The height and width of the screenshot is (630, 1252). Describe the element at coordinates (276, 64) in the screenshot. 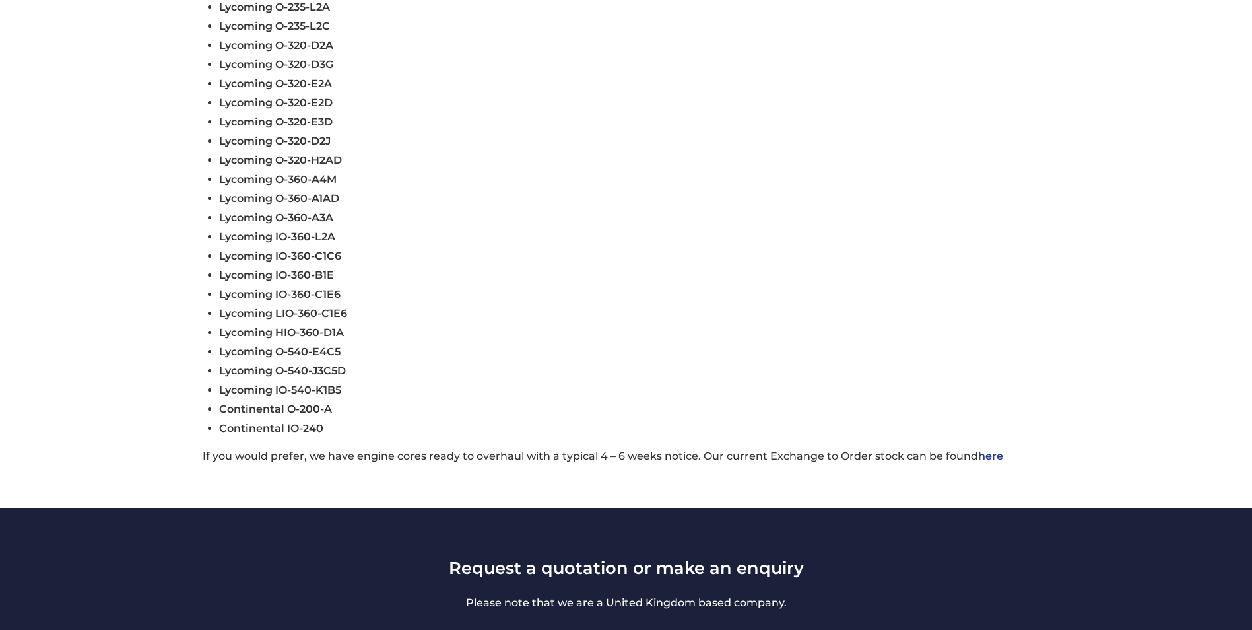

I see `span: Lycoming O-320-D3G` at that location.